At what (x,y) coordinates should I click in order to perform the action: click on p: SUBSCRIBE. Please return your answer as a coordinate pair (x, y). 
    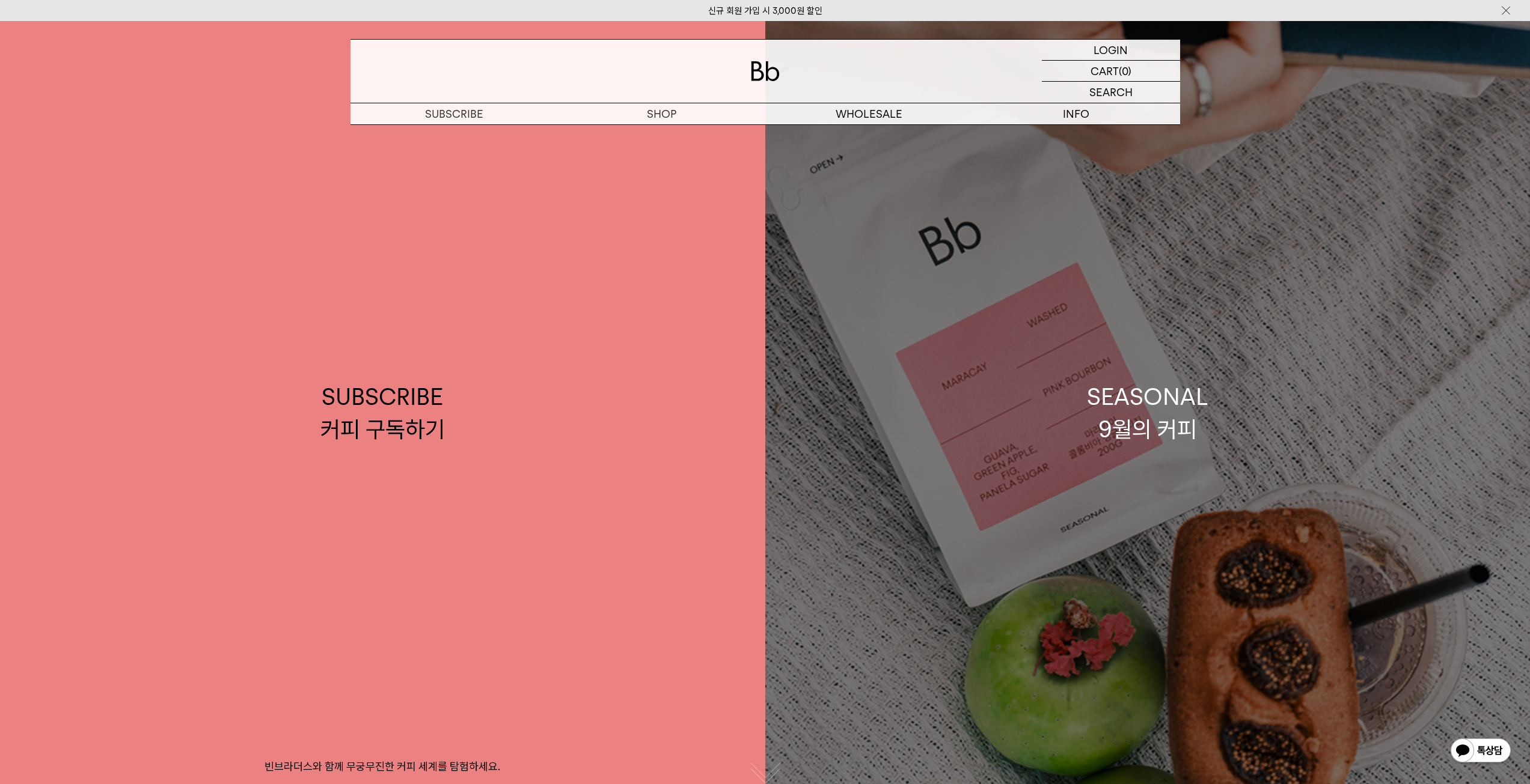
    Looking at the image, I should click on (453, 114).